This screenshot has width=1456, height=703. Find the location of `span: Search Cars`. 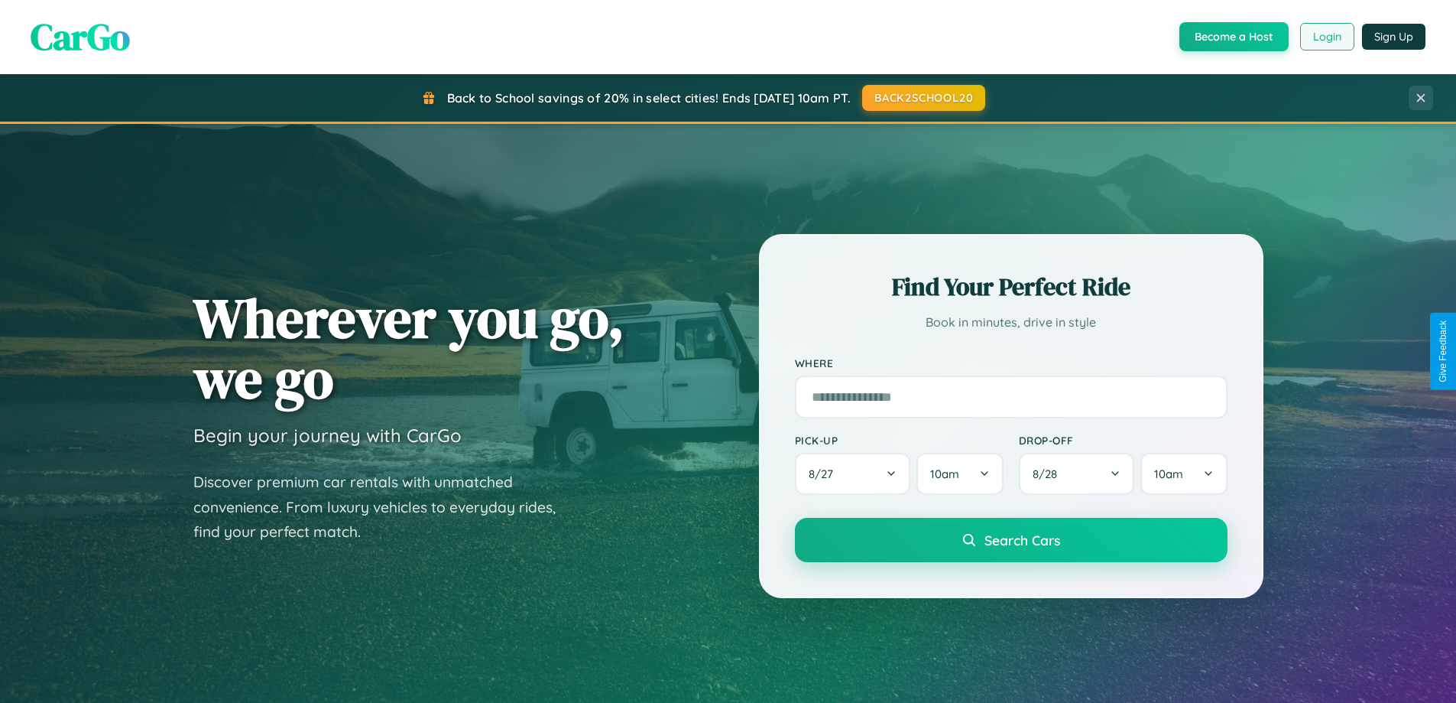

span: Search Cars is located at coordinates (1022, 540).